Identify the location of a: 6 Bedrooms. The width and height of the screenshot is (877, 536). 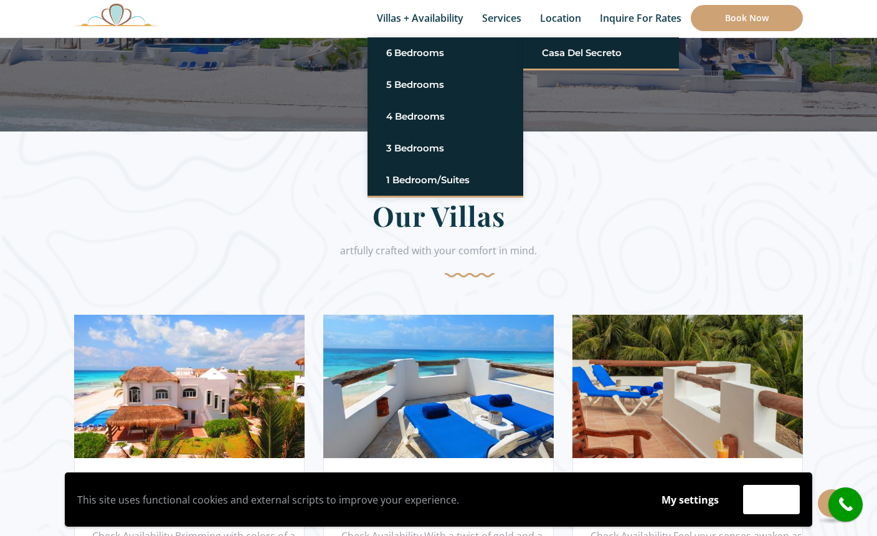
(445, 53).